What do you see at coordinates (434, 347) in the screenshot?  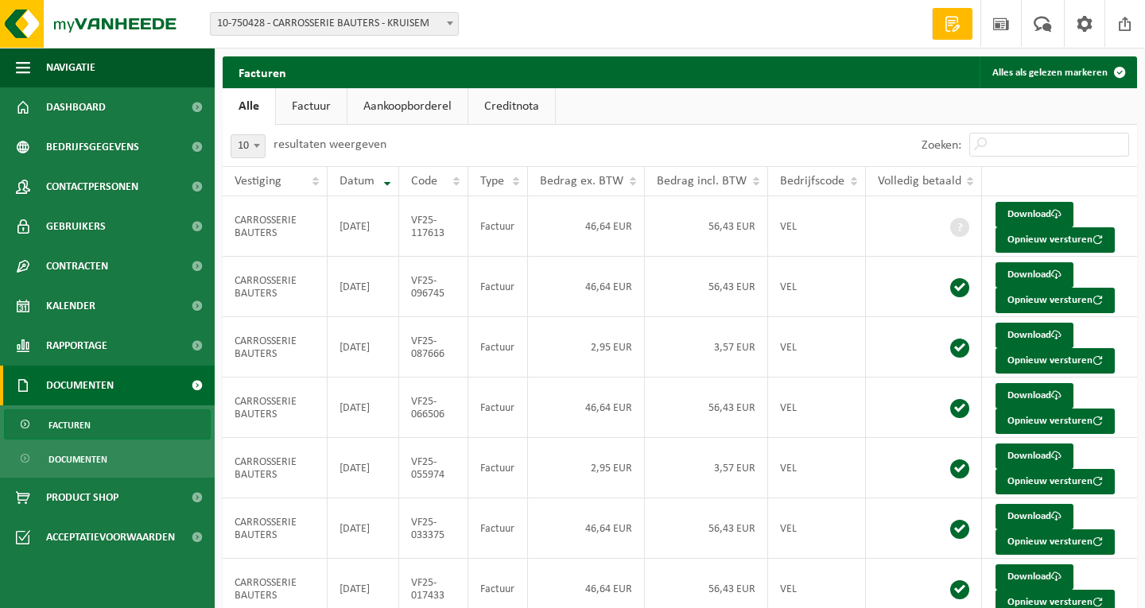 I see `td: VF25-087666` at bounding box center [434, 347].